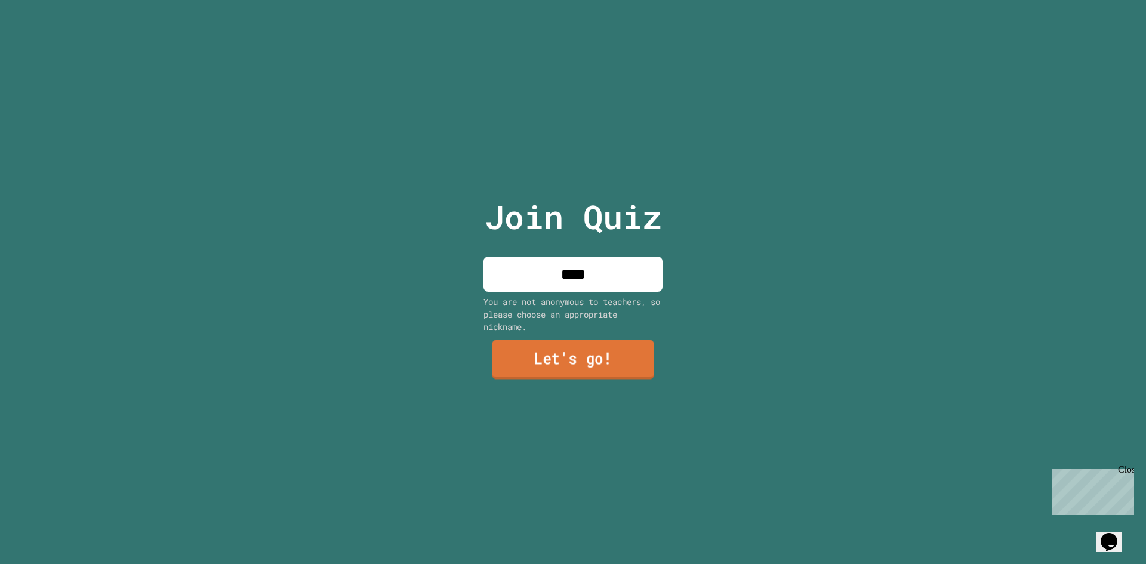 This screenshot has height=564, width=1146. What do you see at coordinates (573, 217) in the screenshot?
I see `p: Join Quiz` at bounding box center [573, 217].